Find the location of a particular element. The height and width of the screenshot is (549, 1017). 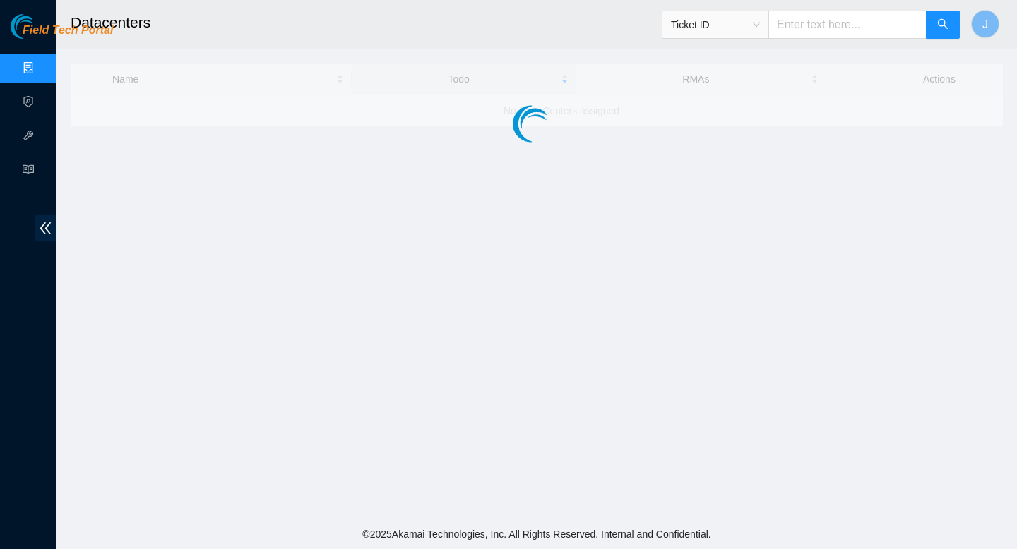

span: double-left is located at coordinates (45, 228).